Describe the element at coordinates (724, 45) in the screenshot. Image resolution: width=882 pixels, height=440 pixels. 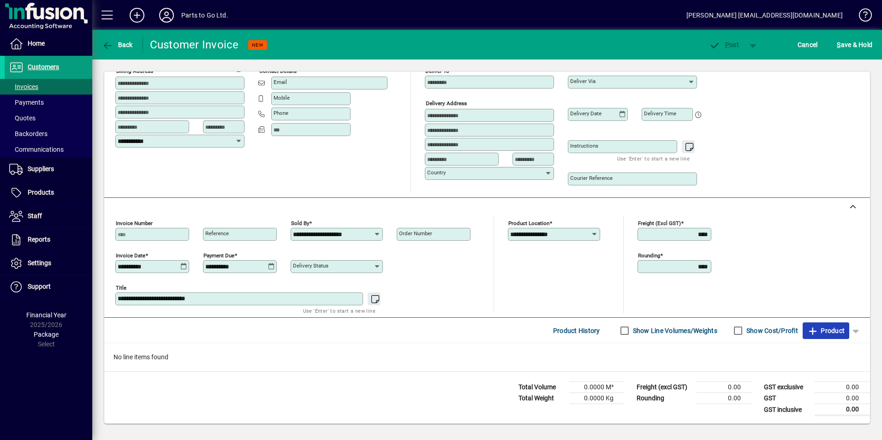
I see `button: Post` at that location.